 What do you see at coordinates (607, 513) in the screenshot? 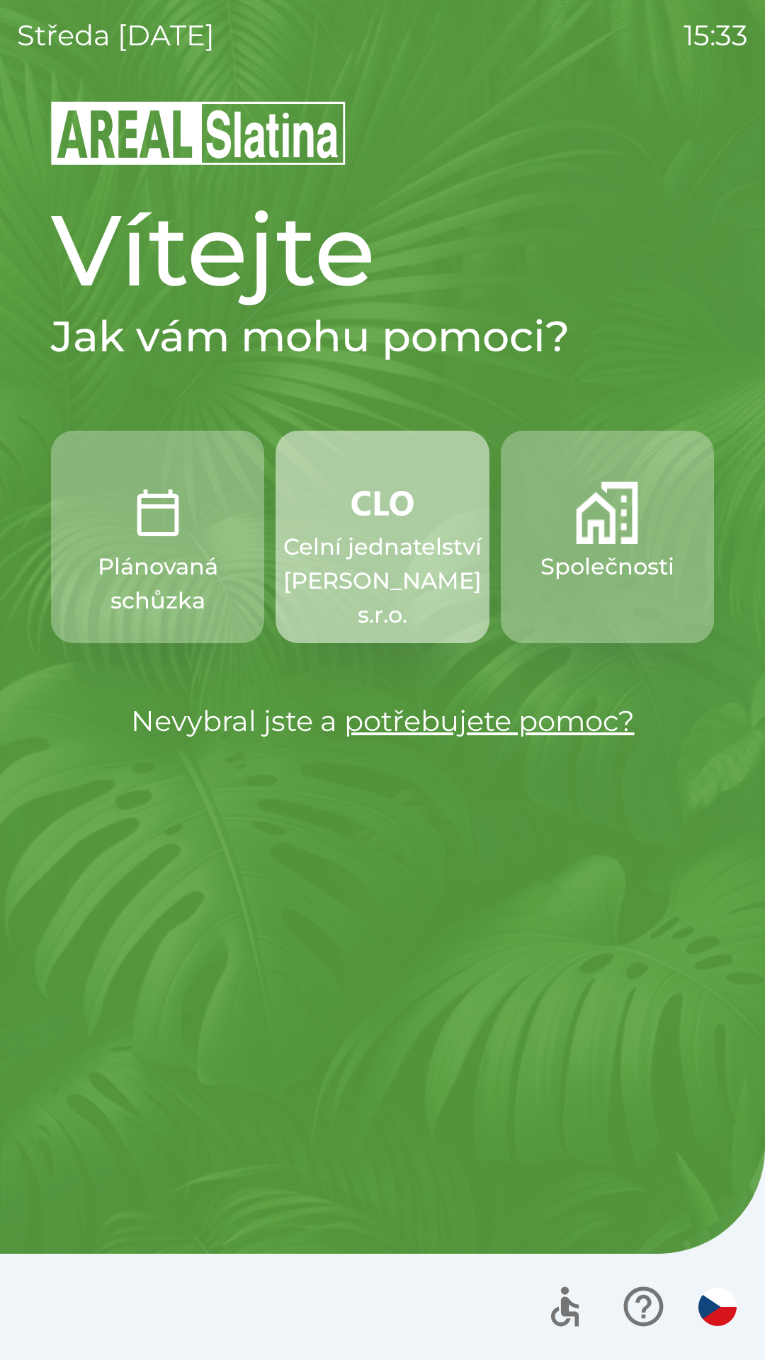
I see `img: 58b4041c-2a13-40f9-aad2-b58ace873f8c.png` at bounding box center [607, 513].